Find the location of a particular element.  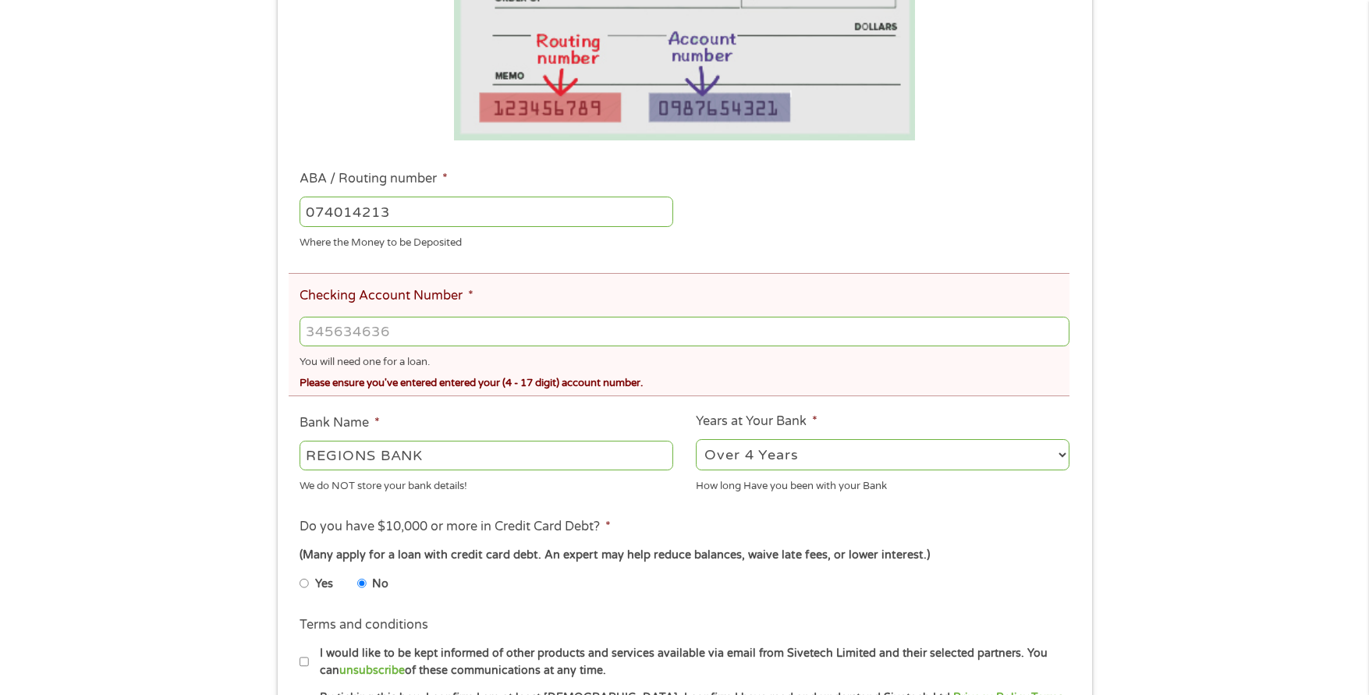

div: Please ensure you've entered entered your (4 - 17 digit) account number. is located at coordinates (684, 381).